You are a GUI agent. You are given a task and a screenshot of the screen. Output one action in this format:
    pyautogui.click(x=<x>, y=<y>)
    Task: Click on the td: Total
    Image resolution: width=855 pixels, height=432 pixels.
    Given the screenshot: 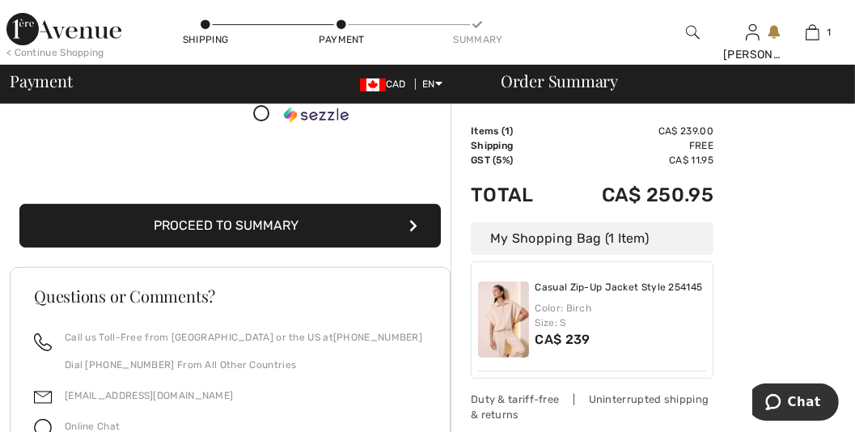 What is the action you would take?
    pyautogui.click(x=514, y=195)
    